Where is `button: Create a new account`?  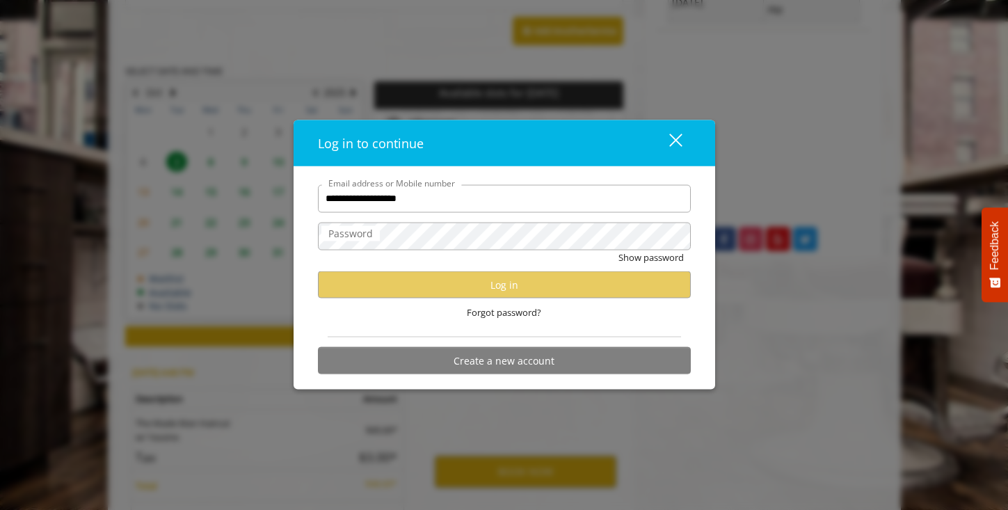
button: Create a new account is located at coordinates (504, 360).